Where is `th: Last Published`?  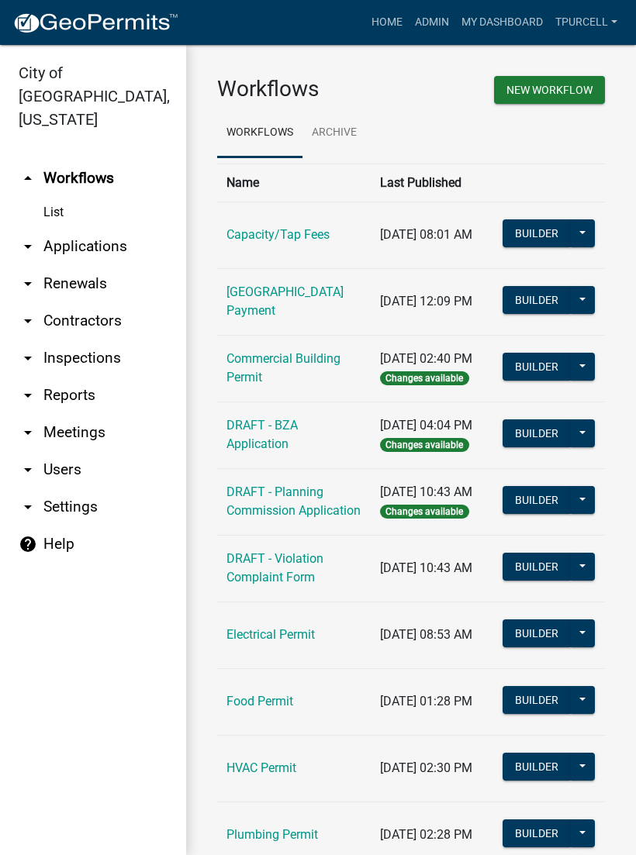 th: Last Published is located at coordinates (431, 182).